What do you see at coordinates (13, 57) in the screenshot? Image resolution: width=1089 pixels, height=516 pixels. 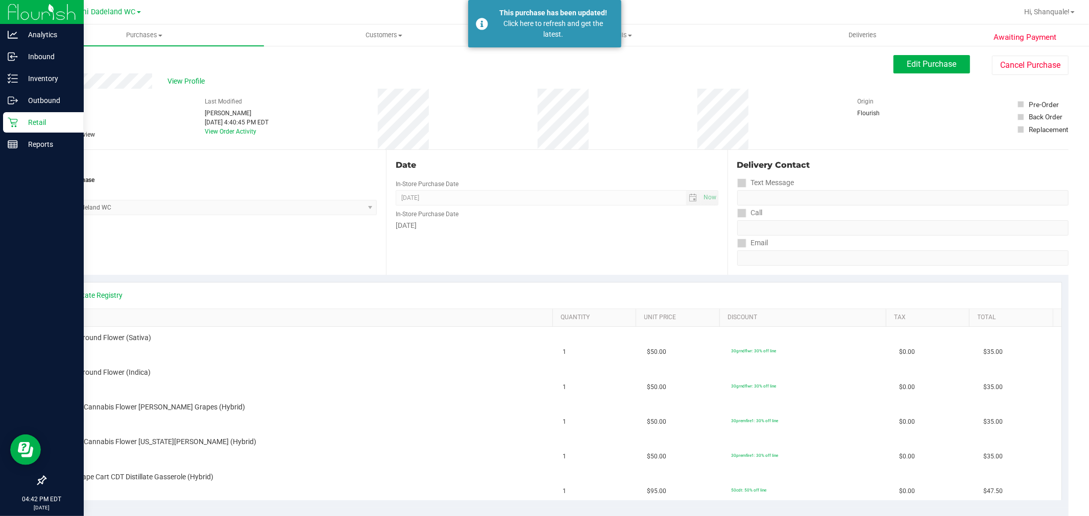 I see `inline-svg: Inbound` at bounding box center [13, 57].